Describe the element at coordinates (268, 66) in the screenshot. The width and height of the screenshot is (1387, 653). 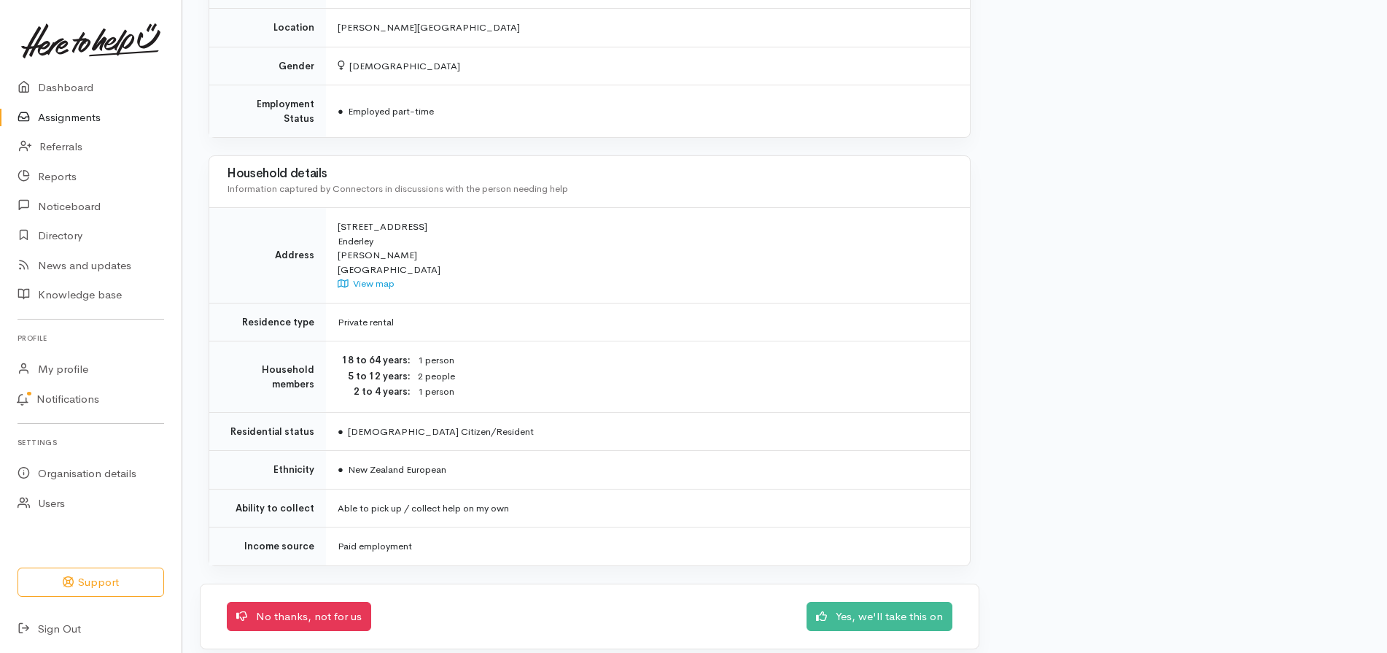
I see `td: Gender` at that location.